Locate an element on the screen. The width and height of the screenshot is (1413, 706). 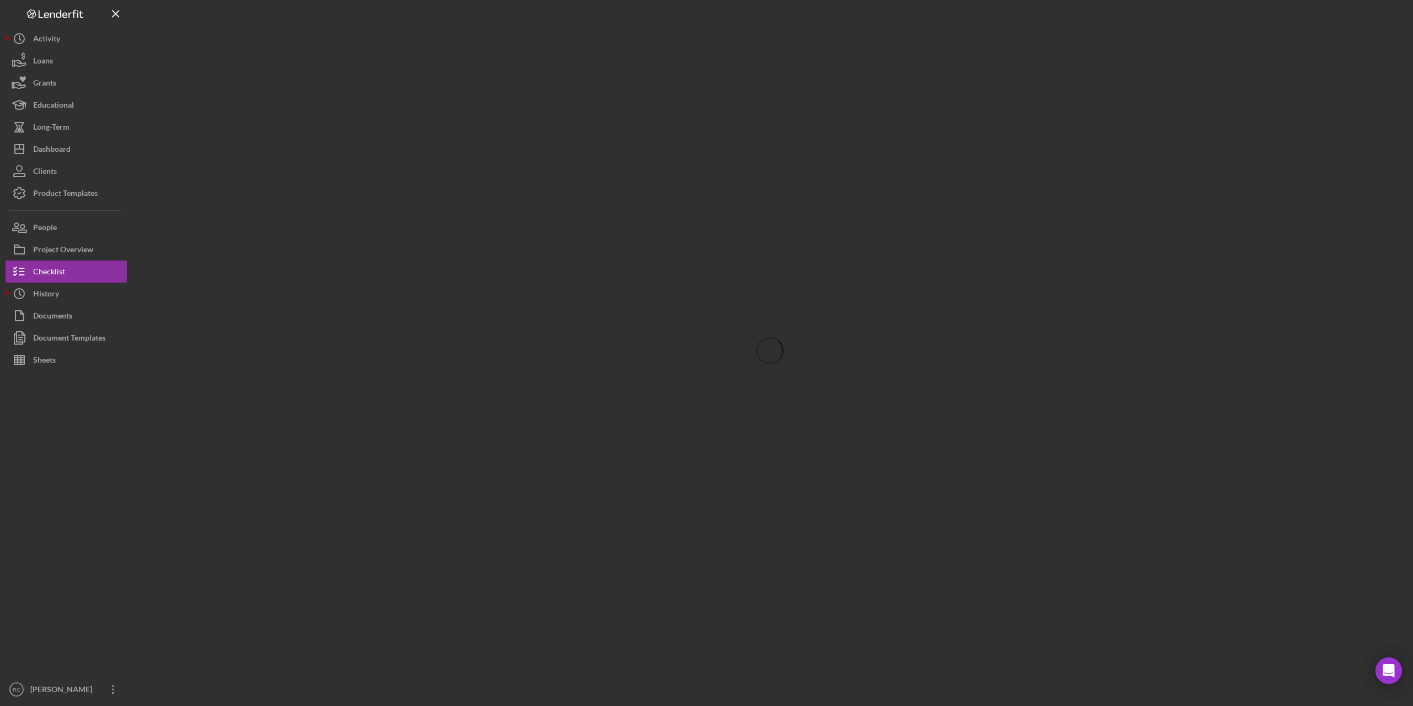
div: Product Templates is located at coordinates (65, 194).